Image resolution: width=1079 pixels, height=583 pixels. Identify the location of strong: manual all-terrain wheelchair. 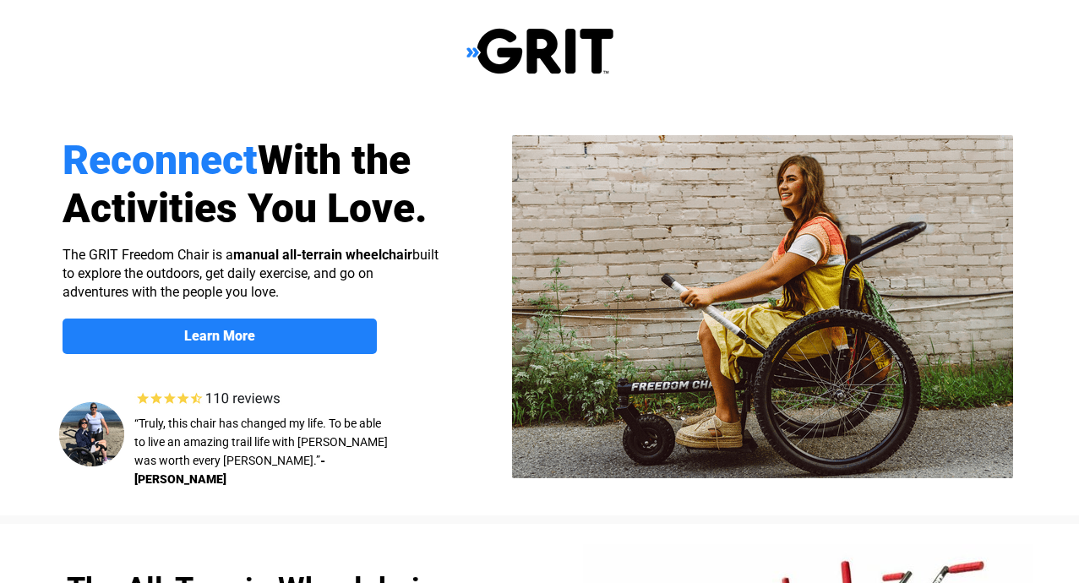
(323, 254).